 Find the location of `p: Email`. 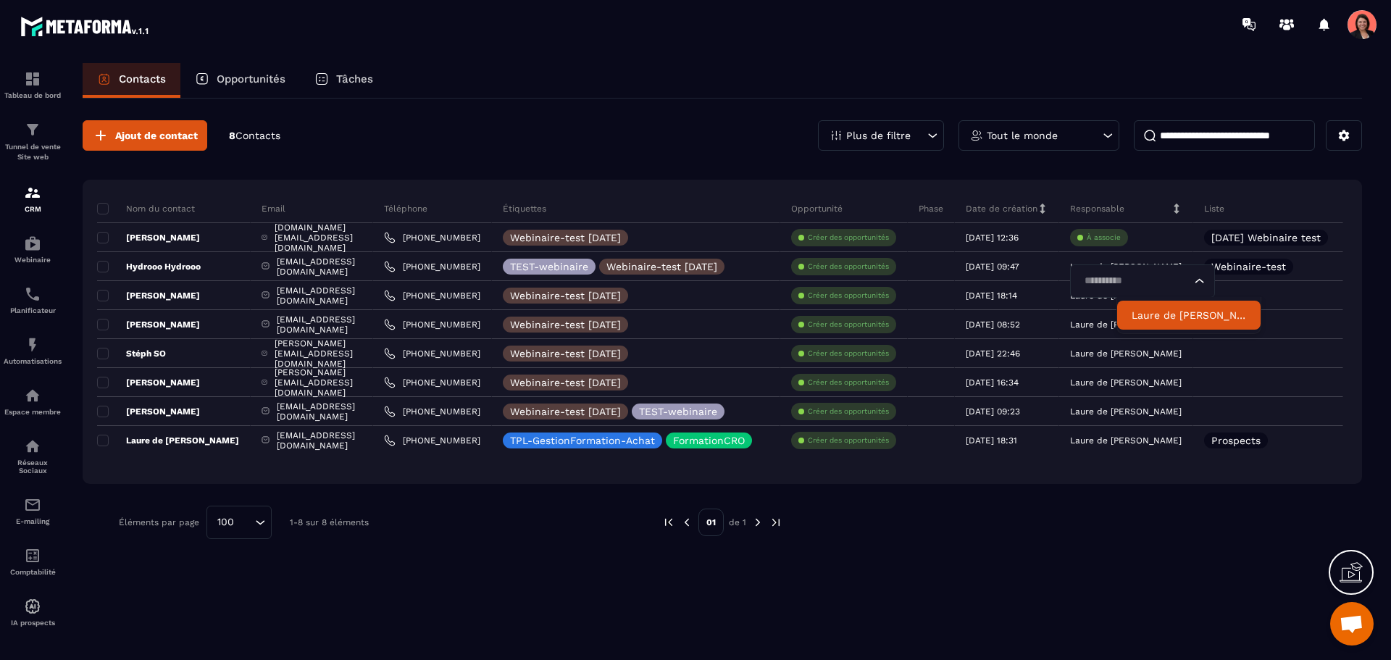

p: Email is located at coordinates (273, 209).